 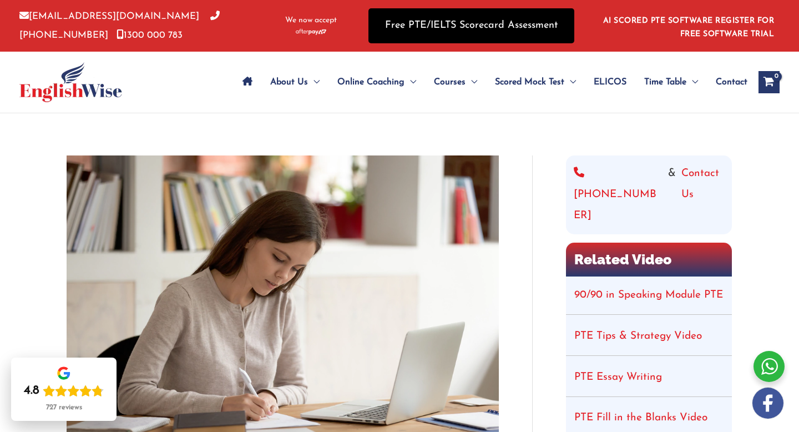 I want to click on nav: Site Navigation: Main Menu, so click(x=491, y=82).